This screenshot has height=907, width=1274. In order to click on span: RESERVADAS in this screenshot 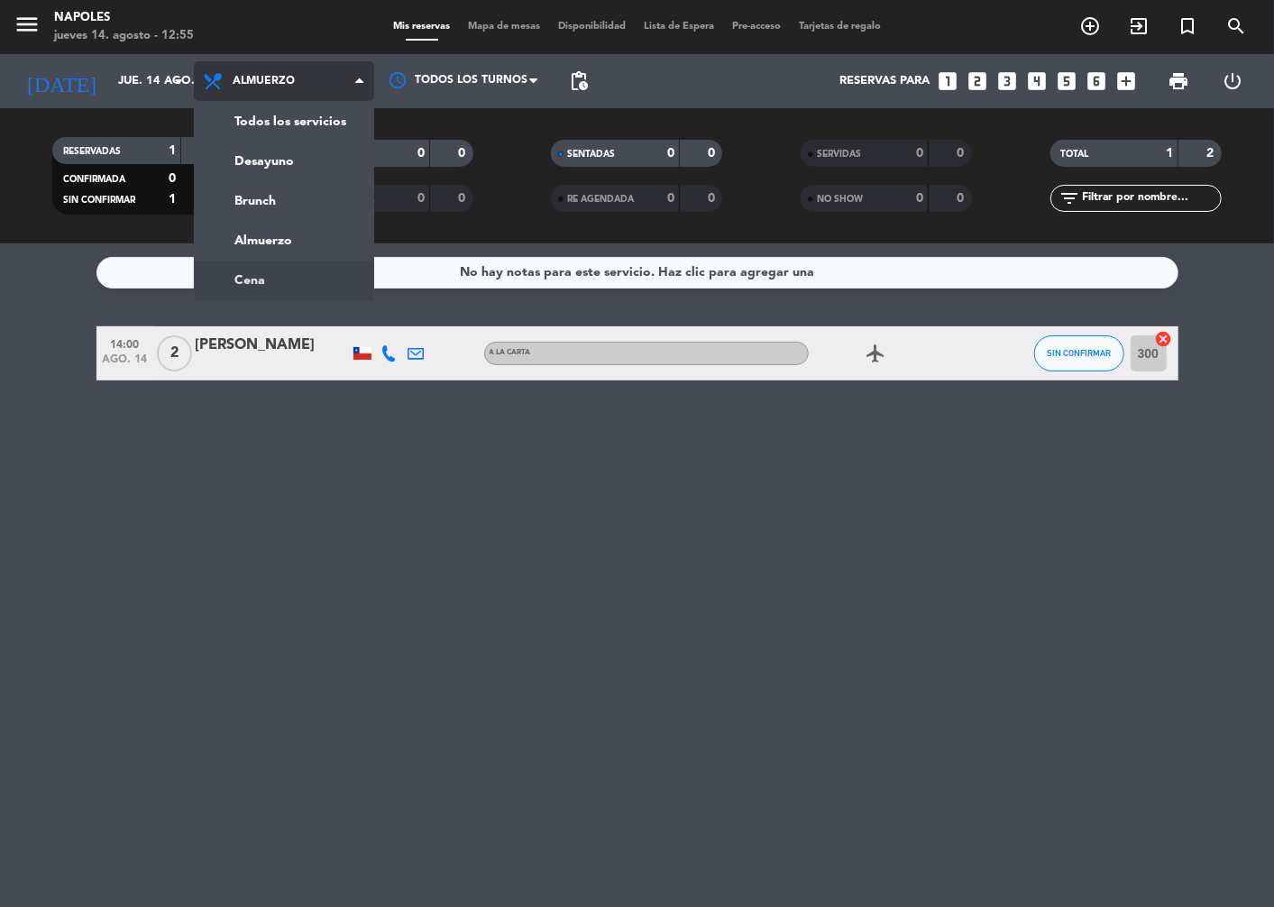, I will do `click(92, 152)`.